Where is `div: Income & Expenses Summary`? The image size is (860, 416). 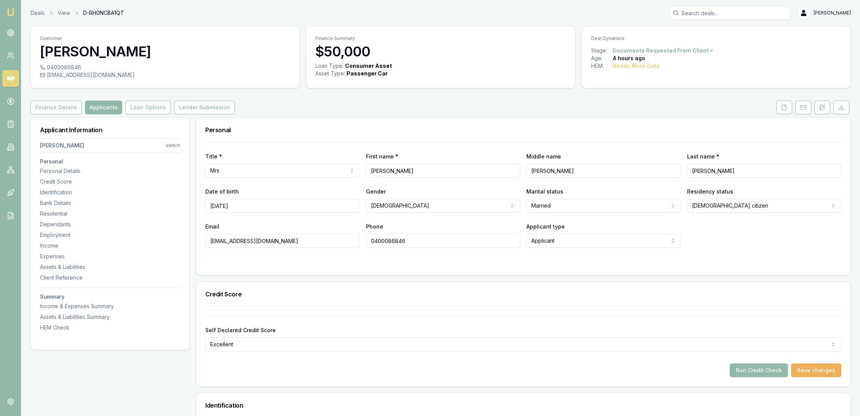 div: Income & Expenses Summary is located at coordinates (110, 306).